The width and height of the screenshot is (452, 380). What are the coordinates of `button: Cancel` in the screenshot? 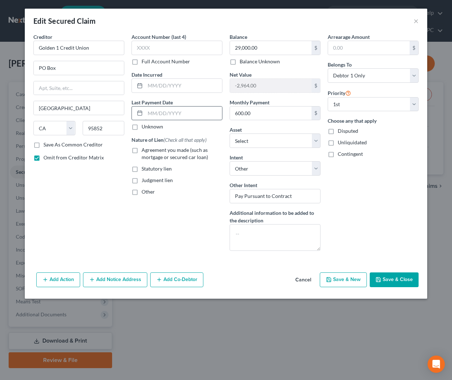 It's located at (303, 280).